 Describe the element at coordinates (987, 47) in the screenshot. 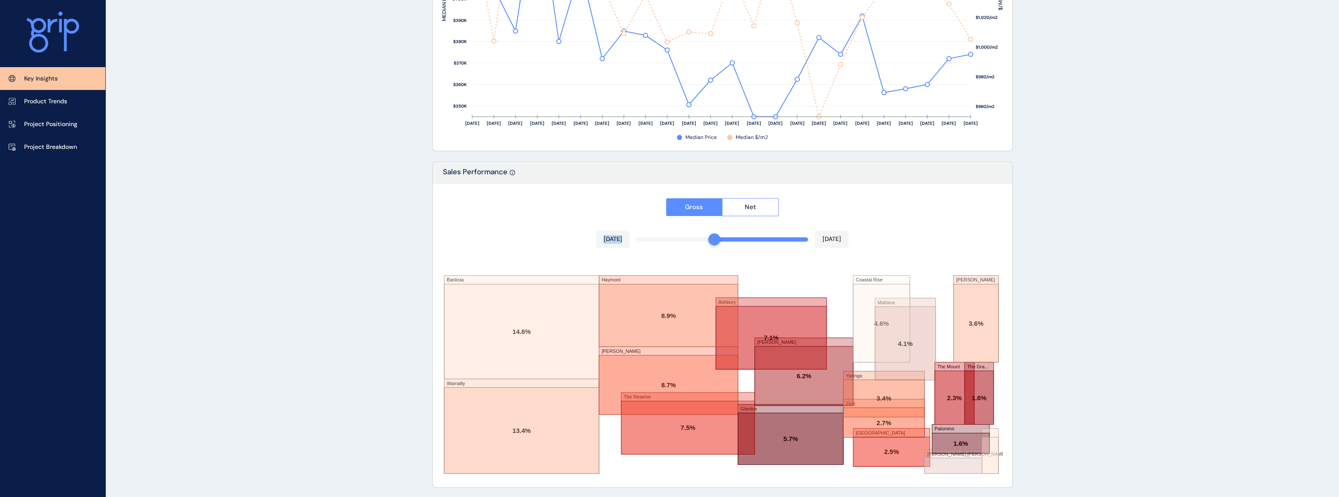

I see `text: $1,000/m2` at that location.